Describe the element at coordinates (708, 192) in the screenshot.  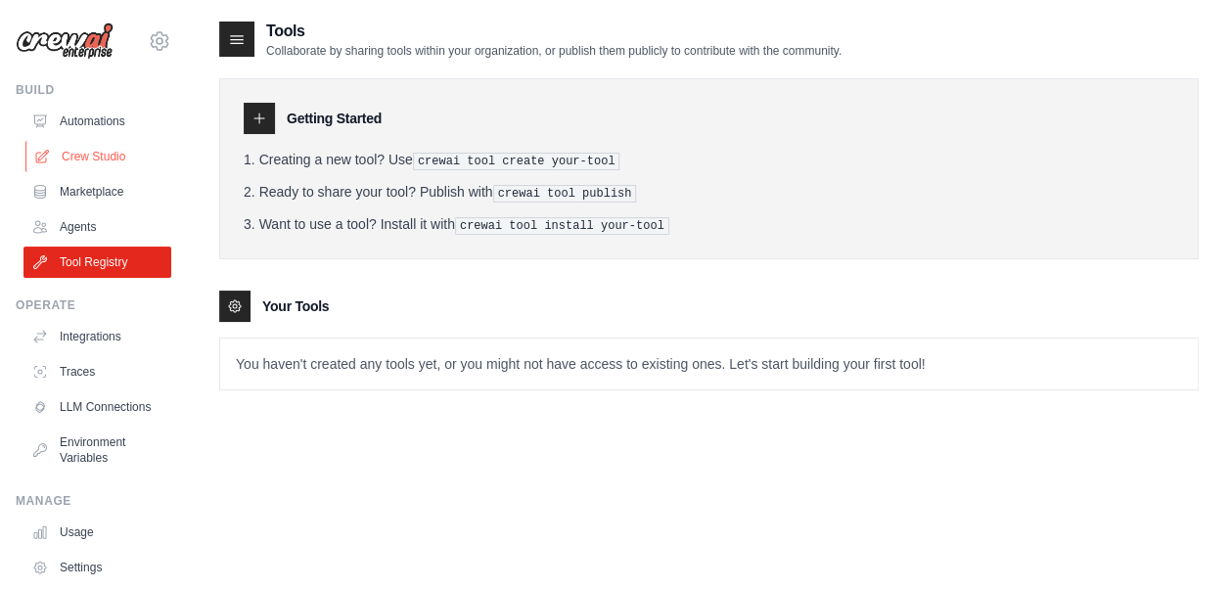
I see `li: Ready to share your tool? Publish with` at that location.